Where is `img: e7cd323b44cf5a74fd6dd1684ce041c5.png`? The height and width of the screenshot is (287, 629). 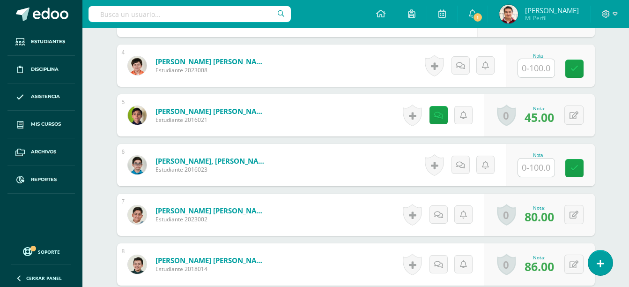 img: e7cd323b44cf5a74fd6dd1684ce041c5.png is located at coordinates (509, 14).